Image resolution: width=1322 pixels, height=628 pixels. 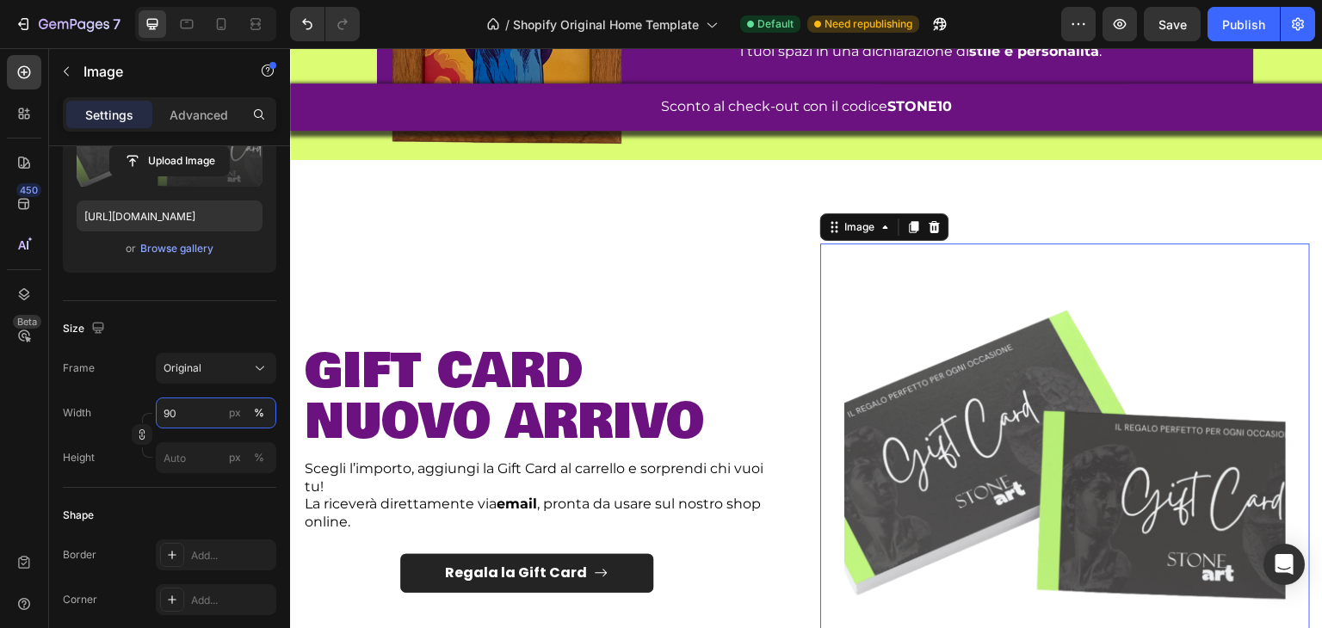 What do you see at coordinates (27, 322) in the screenshot?
I see `div: Beta` at bounding box center [27, 322].